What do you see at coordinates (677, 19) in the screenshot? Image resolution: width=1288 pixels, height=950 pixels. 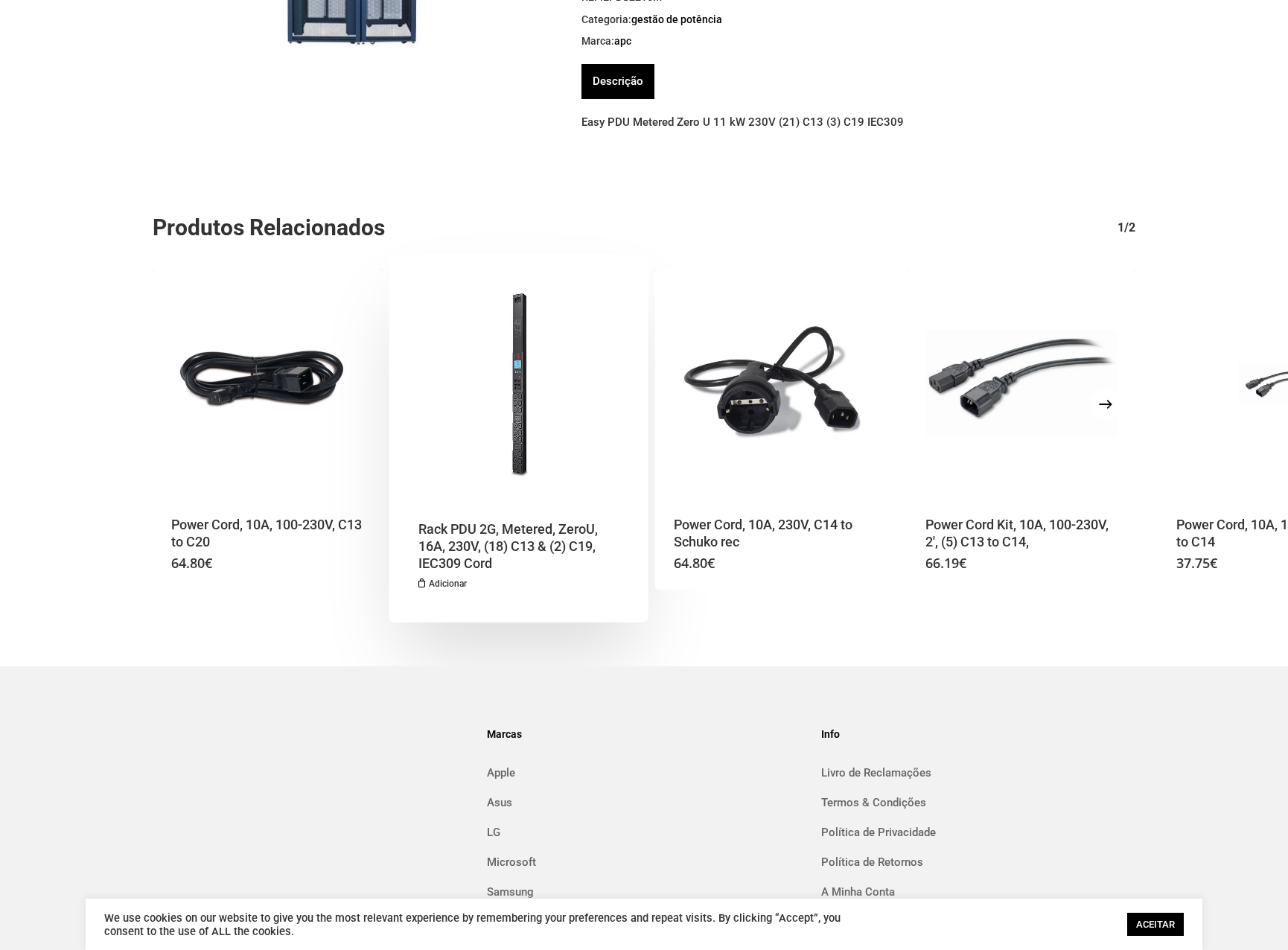 I see `a: Gestão de Potência` at bounding box center [677, 19].